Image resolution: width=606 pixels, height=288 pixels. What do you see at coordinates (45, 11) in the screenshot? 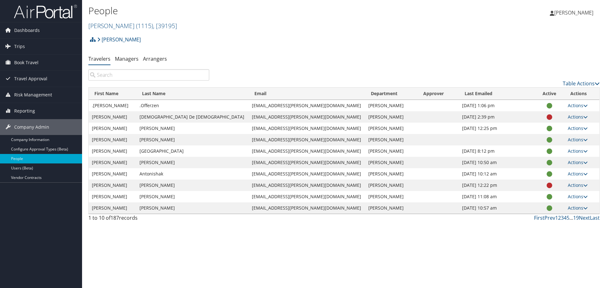
I see `img: airportal-logo.png` at bounding box center [45, 11].